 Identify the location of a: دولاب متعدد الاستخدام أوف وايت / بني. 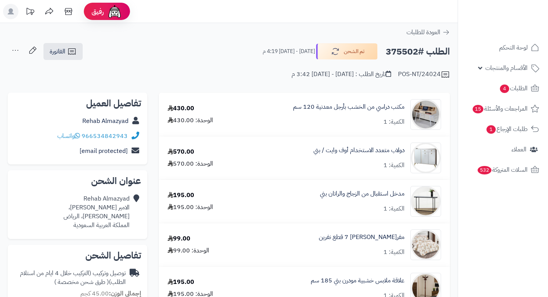
(359, 150).